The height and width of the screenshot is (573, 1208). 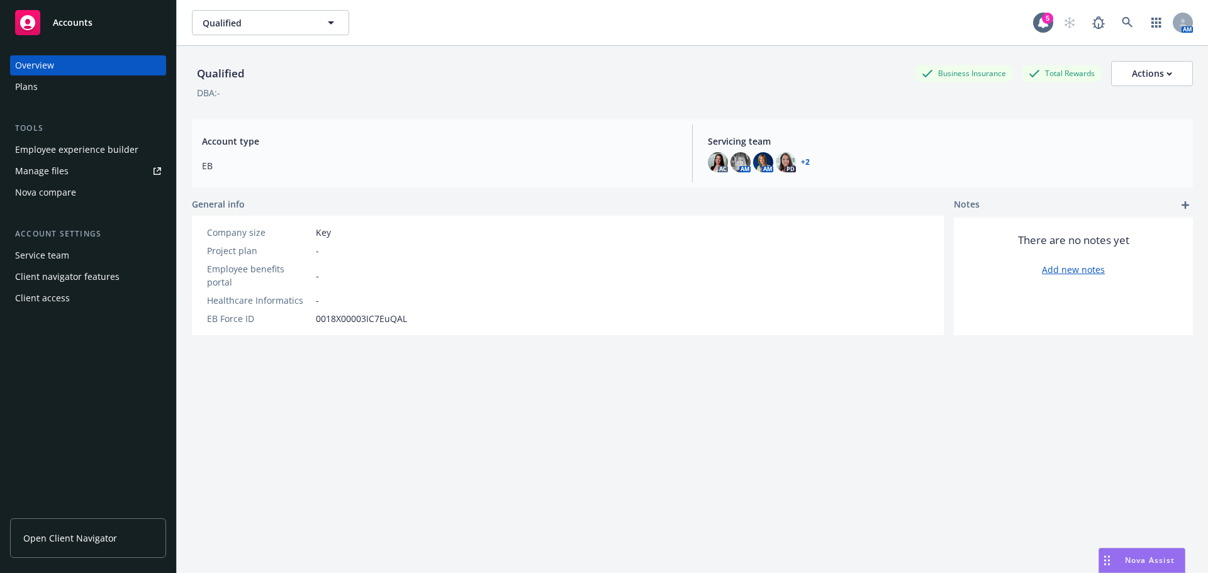 I want to click on a: Client navigator features, so click(x=88, y=277).